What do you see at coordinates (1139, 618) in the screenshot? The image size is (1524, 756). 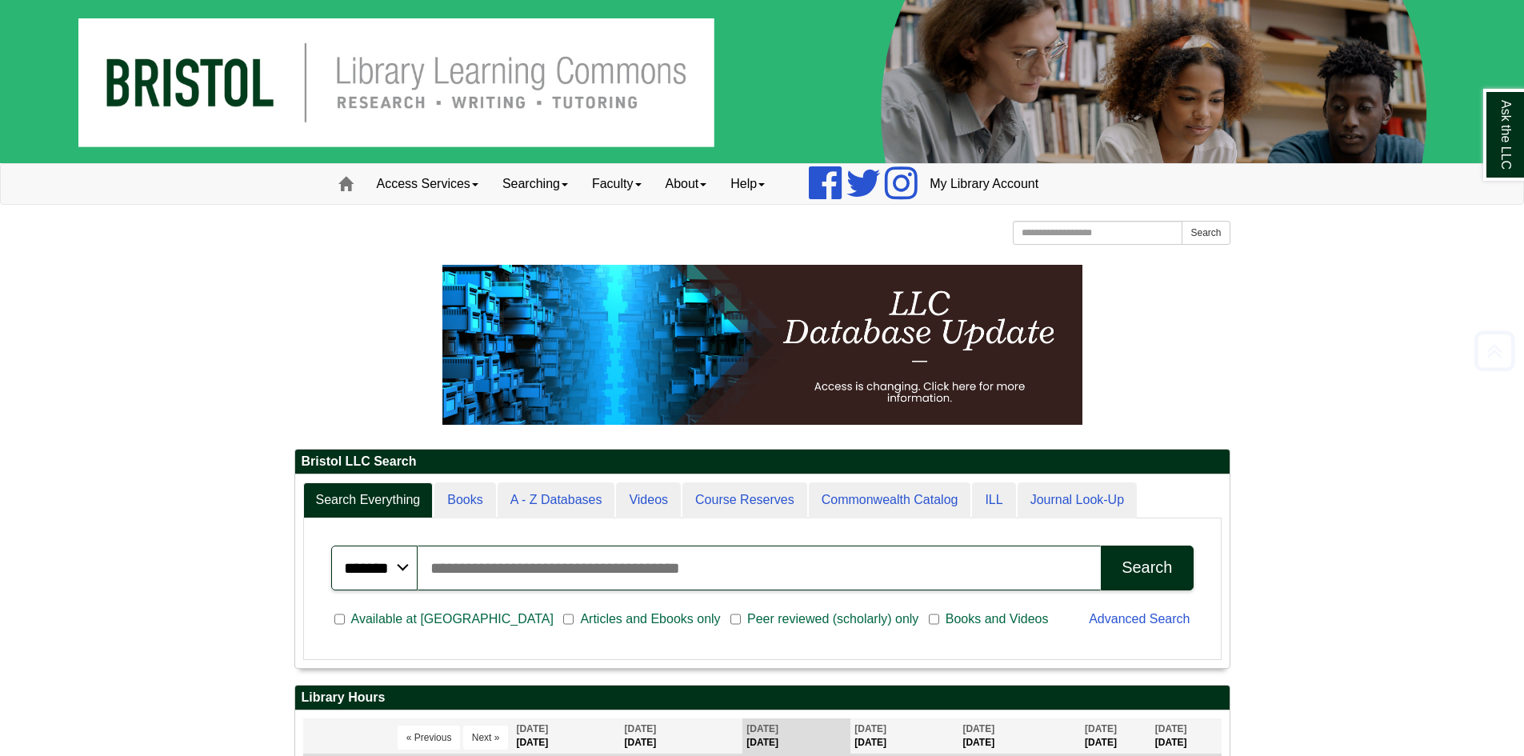 I see `a: Advanced Search` at bounding box center [1139, 618].